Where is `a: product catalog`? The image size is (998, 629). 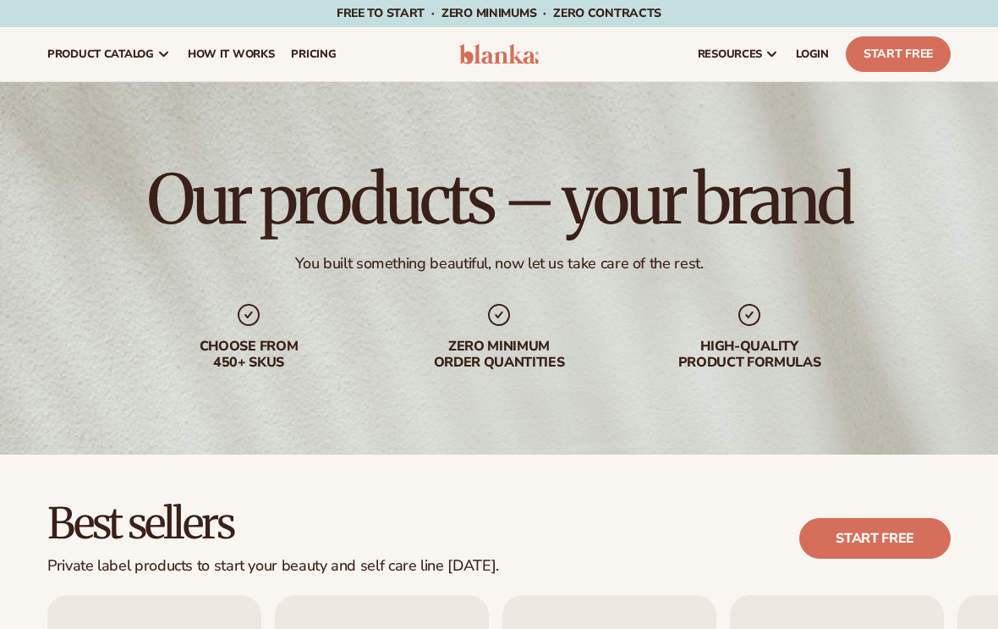 a: product catalog is located at coordinates (109, 54).